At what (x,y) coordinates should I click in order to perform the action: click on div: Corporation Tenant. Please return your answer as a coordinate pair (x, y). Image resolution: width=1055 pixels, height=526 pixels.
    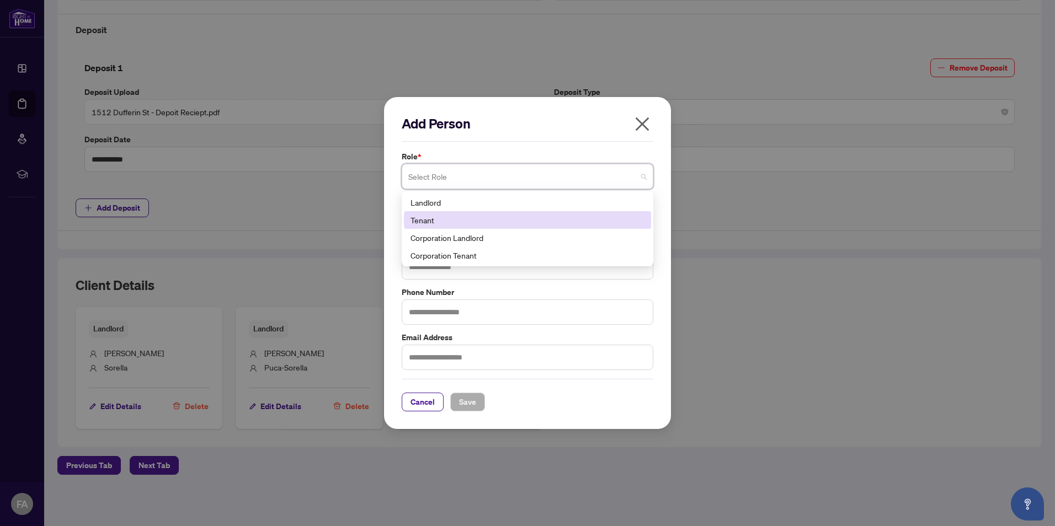
    Looking at the image, I should click on (527, 255).